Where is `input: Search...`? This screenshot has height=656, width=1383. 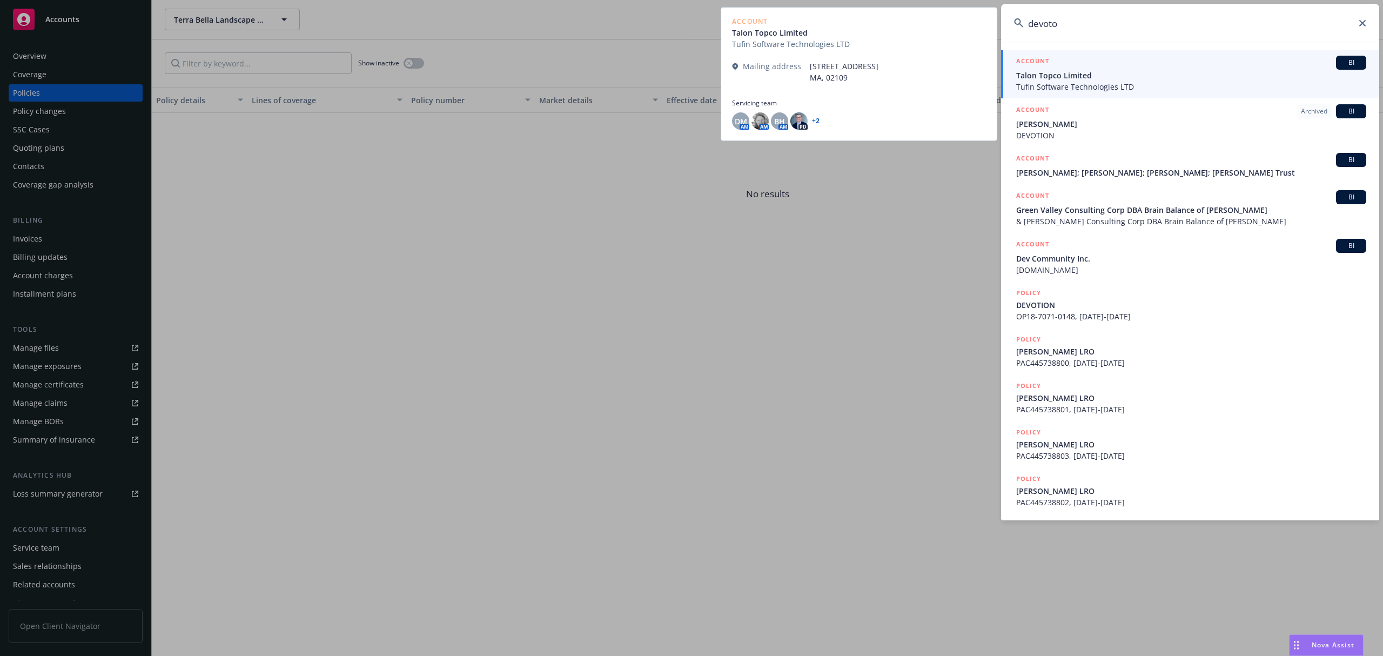
input: Search... is located at coordinates (1191, 23).